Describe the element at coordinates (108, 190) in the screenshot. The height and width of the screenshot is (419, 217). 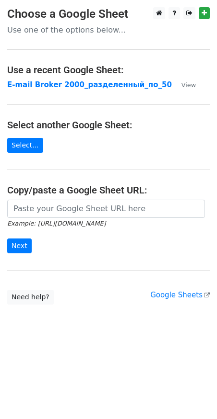
I see `h4: Copy/paste a Google Sheet URL:` at that location.